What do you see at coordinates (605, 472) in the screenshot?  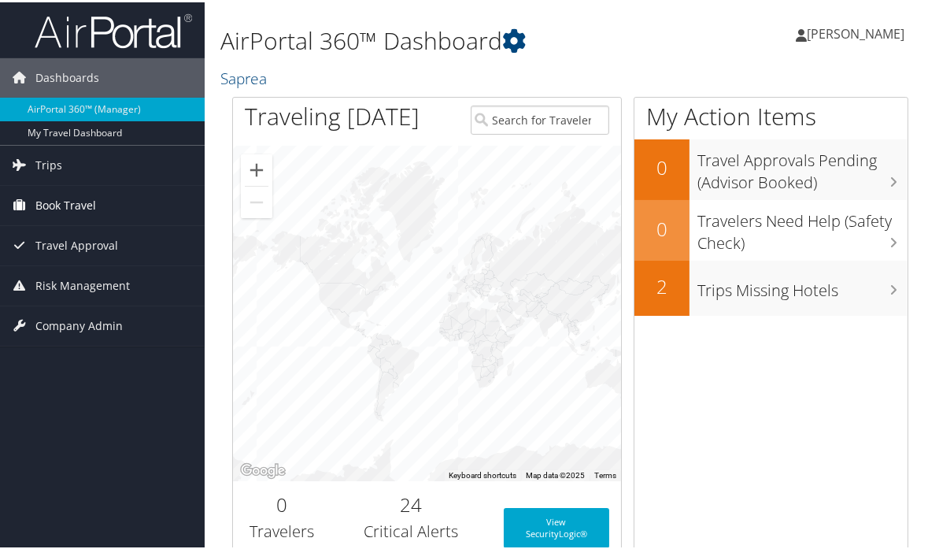 I see `a: Terms (opens in new tab)` at bounding box center [605, 472].